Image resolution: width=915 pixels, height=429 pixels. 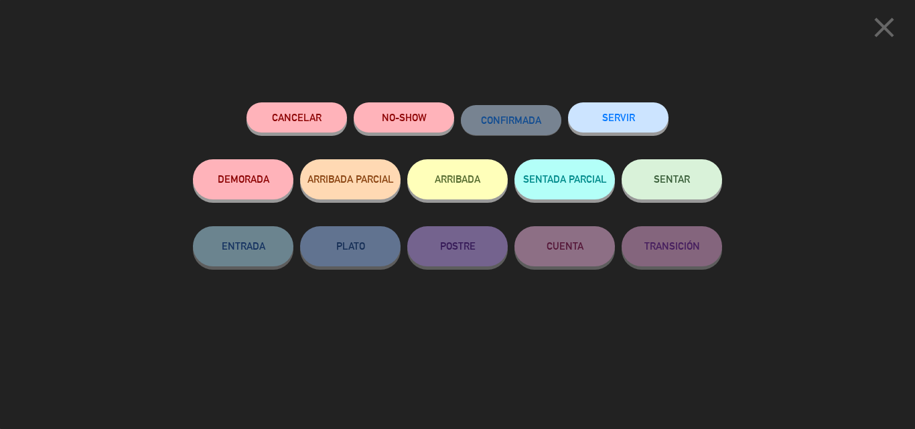 I want to click on button: CONFIRMADA, so click(x=511, y=120).